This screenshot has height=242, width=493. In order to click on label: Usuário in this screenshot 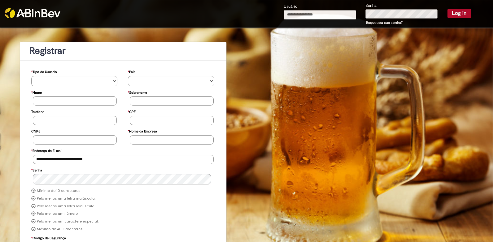, I will do `click(290, 7)`.